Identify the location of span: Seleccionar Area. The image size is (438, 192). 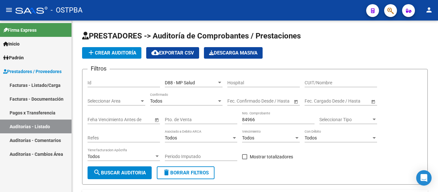
(113, 101).